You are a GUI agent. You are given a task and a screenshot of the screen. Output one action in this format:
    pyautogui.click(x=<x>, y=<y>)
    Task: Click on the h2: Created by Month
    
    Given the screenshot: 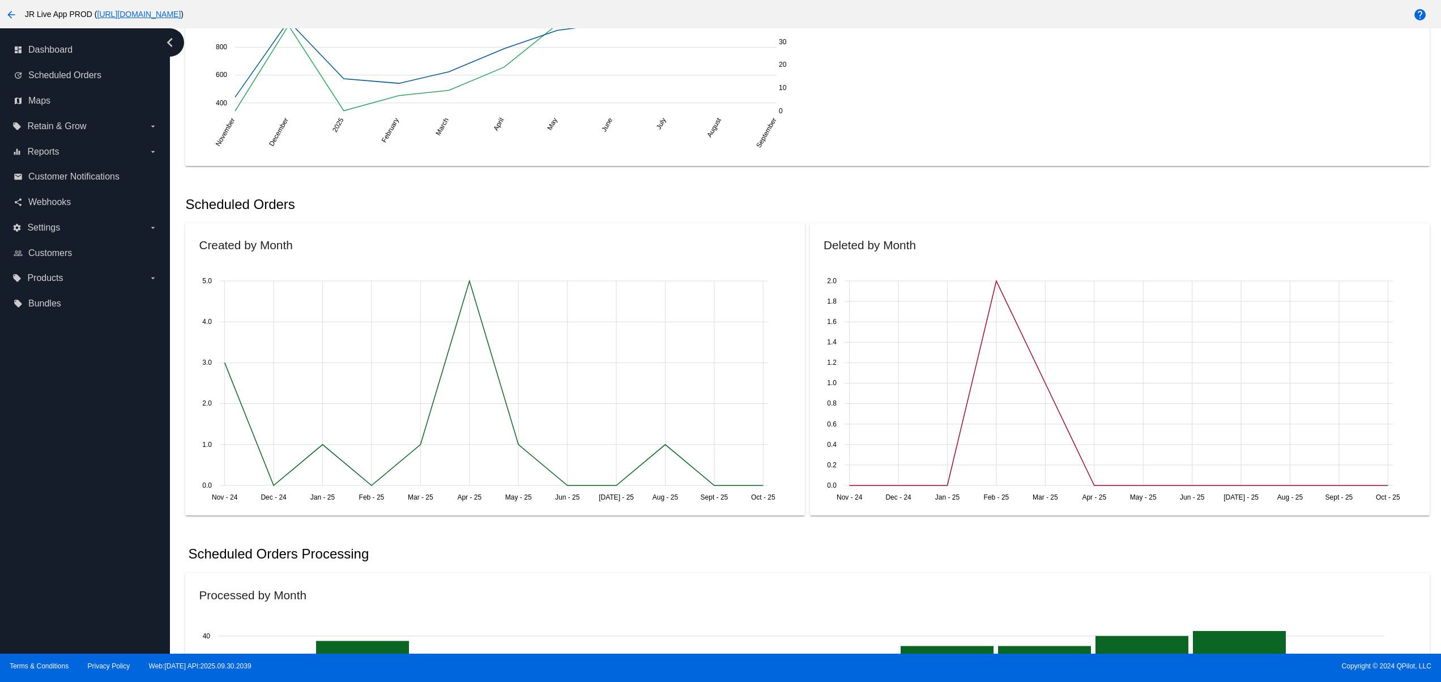 What is the action you would take?
    pyautogui.click(x=245, y=245)
    